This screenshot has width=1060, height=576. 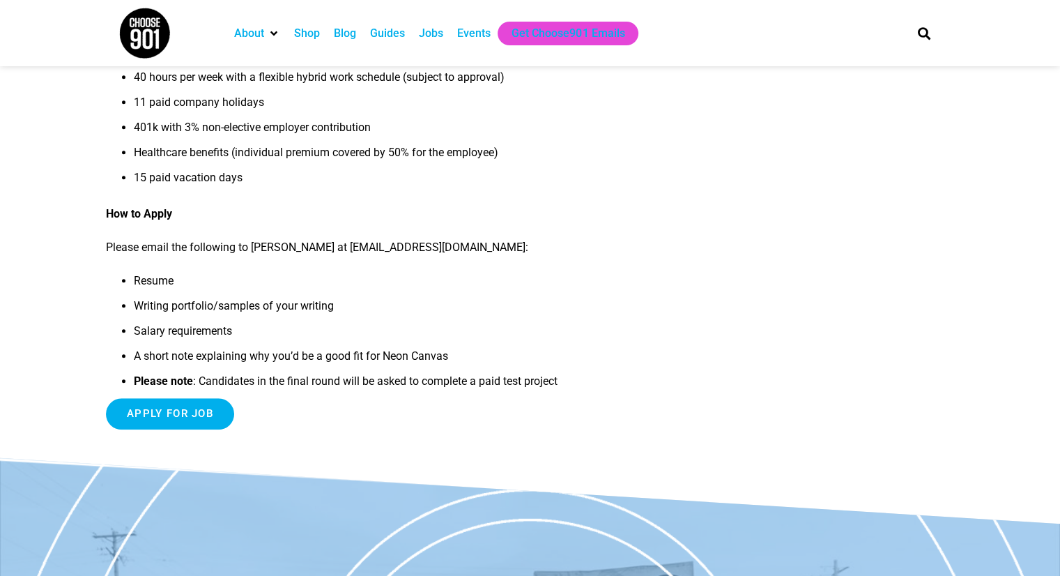 What do you see at coordinates (568, 33) in the screenshot?
I see `div: Get Choose901 Emails` at bounding box center [568, 33].